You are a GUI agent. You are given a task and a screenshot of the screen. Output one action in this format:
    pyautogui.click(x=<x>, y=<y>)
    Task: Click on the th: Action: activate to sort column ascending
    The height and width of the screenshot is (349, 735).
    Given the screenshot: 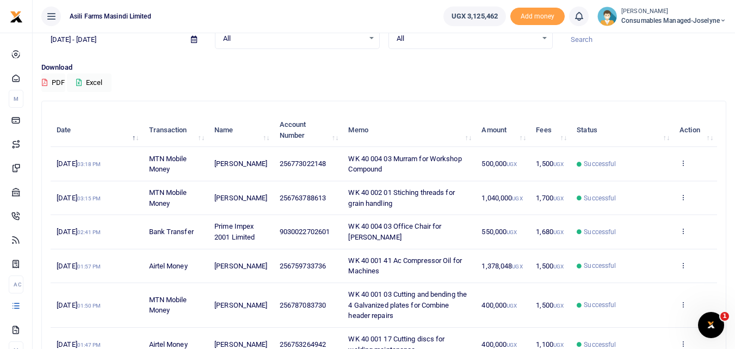 What is the action you would take?
    pyautogui.click(x=695, y=130)
    